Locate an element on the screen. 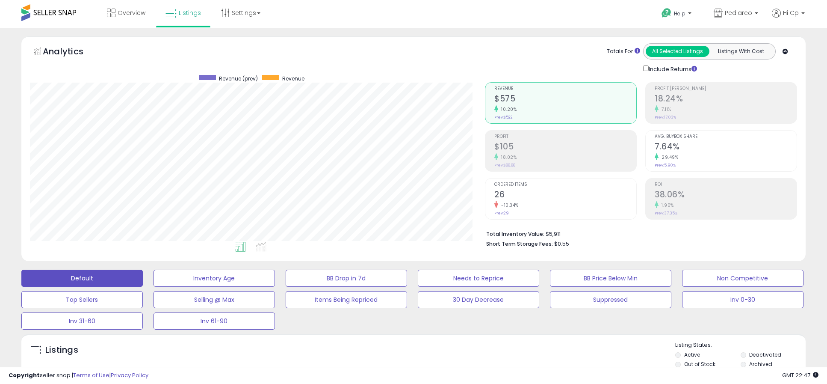  span: Listings is located at coordinates (190, 13).